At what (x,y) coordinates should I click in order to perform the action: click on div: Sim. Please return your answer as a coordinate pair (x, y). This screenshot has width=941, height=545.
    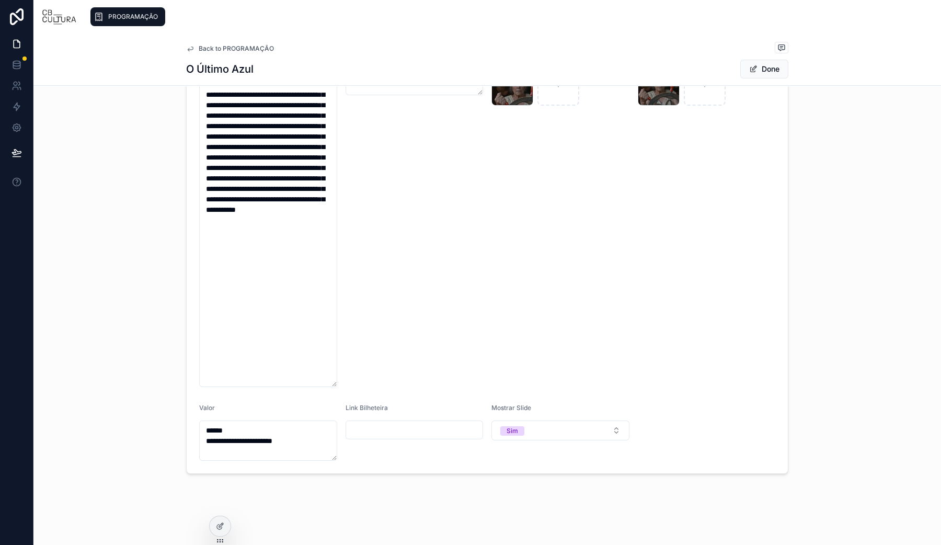
    Looking at the image, I should click on (512, 431).